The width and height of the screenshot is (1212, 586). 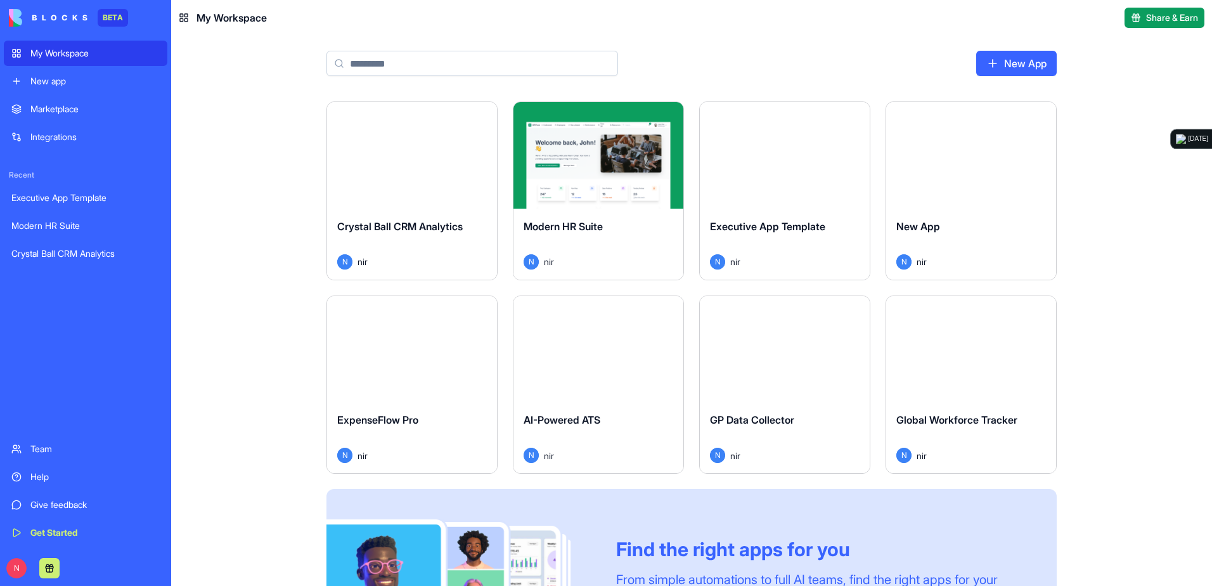 I want to click on a: Give feedback, so click(x=86, y=505).